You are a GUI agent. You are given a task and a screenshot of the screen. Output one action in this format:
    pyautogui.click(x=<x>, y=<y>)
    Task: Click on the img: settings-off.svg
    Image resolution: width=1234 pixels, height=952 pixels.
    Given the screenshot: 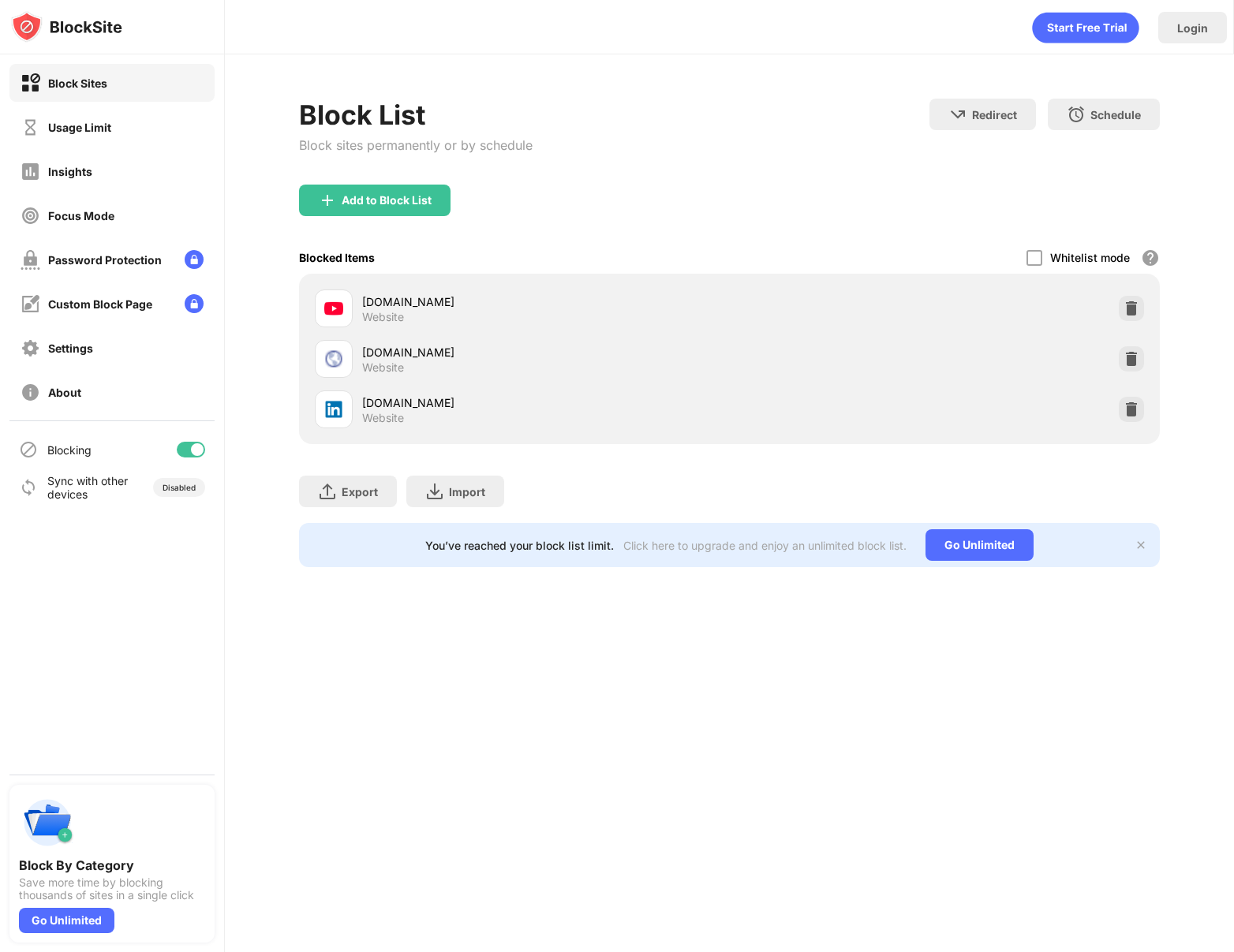 What is the action you would take?
    pyautogui.click(x=30, y=348)
    